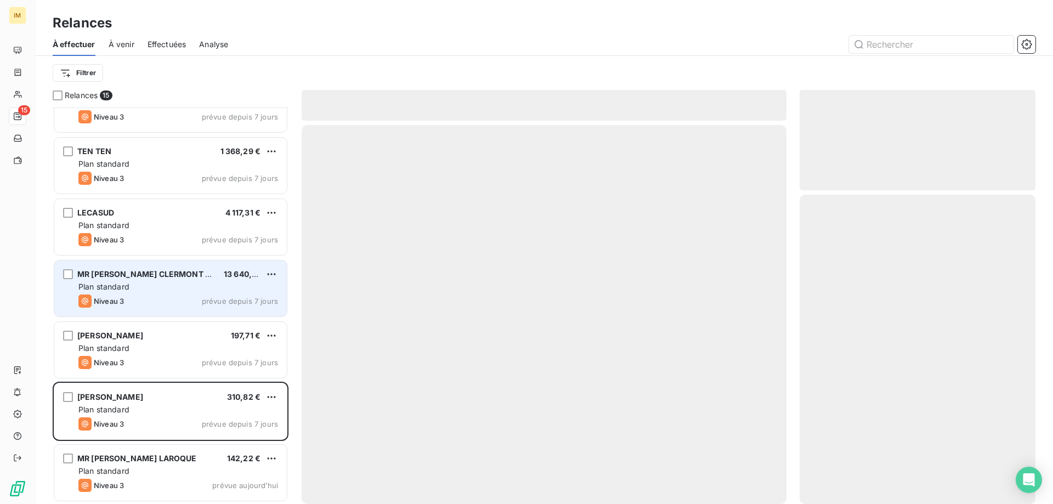 The width and height of the screenshot is (1053, 504). What do you see at coordinates (121, 44) in the screenshot?
I see `span: À venir` at bounding box center [121, 44].